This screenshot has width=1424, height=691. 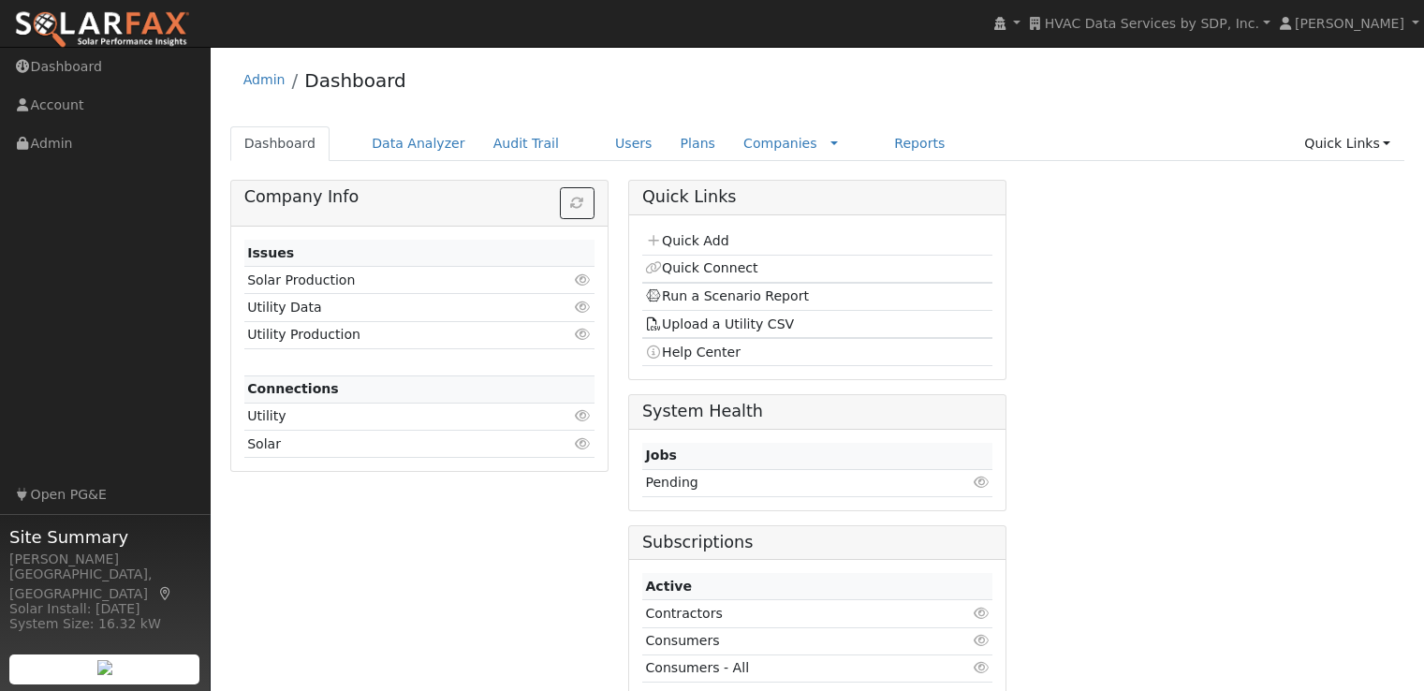 What do you see at coordinates (166, 594) in the screenshot?
I see `a: Map` at bounding box center [166, 594].